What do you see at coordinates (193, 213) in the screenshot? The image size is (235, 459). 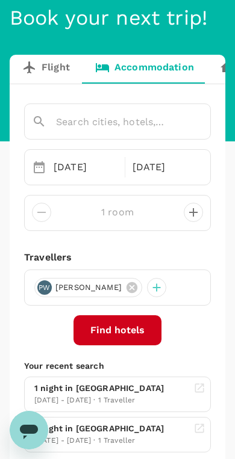 I see `button: decrease` at bounding box center [193, 213].